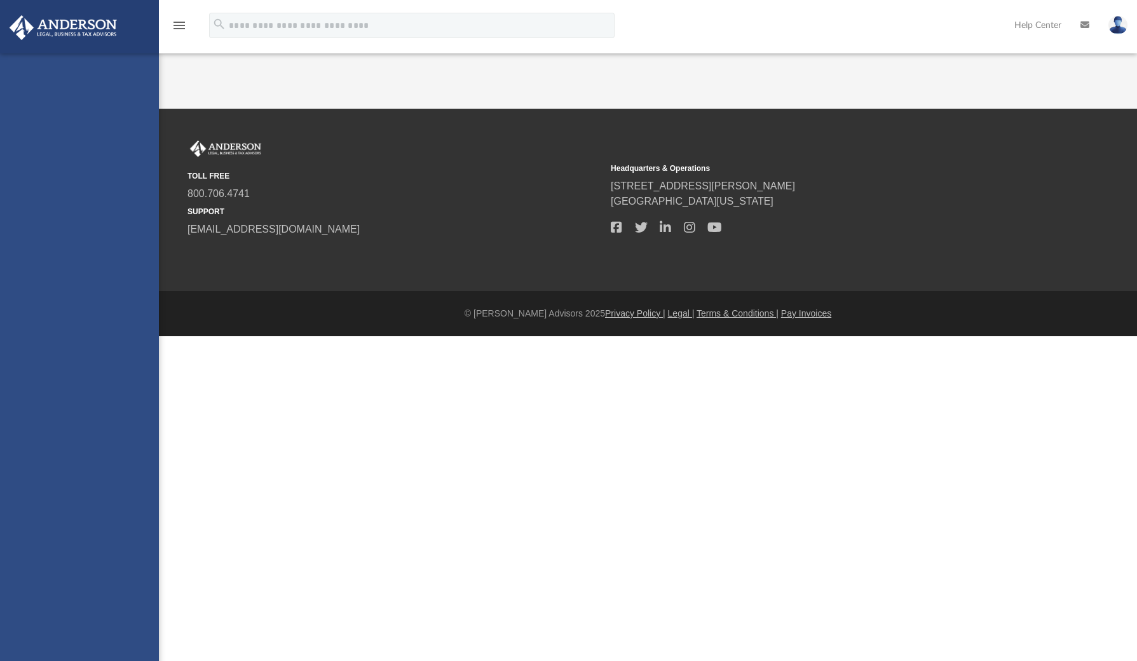 The image size is (1137, 661). I want to click on small: Headquarters & Operations, so click(818, 168).